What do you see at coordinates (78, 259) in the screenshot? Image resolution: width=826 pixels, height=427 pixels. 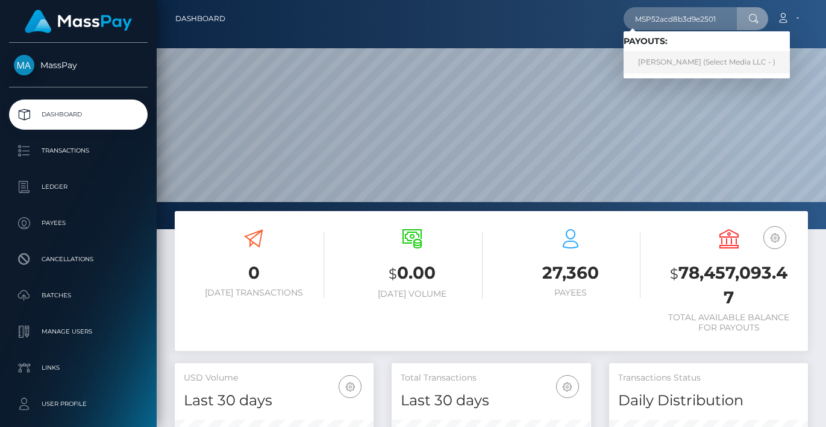 I see `p: Cancellations` at bounding box center [78, 259].